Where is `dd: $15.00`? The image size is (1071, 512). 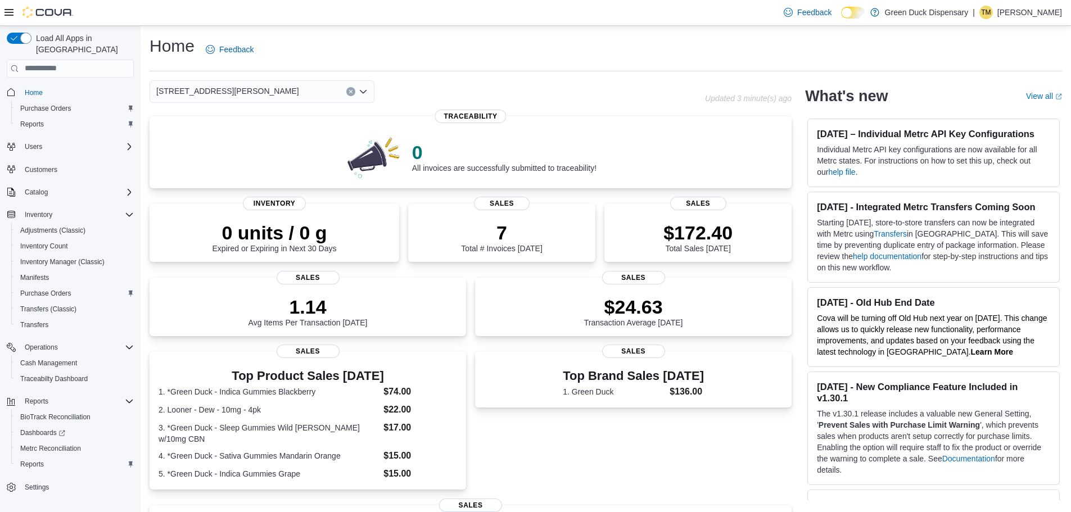
dd: $15.00 is located at coordinates (420, 456).